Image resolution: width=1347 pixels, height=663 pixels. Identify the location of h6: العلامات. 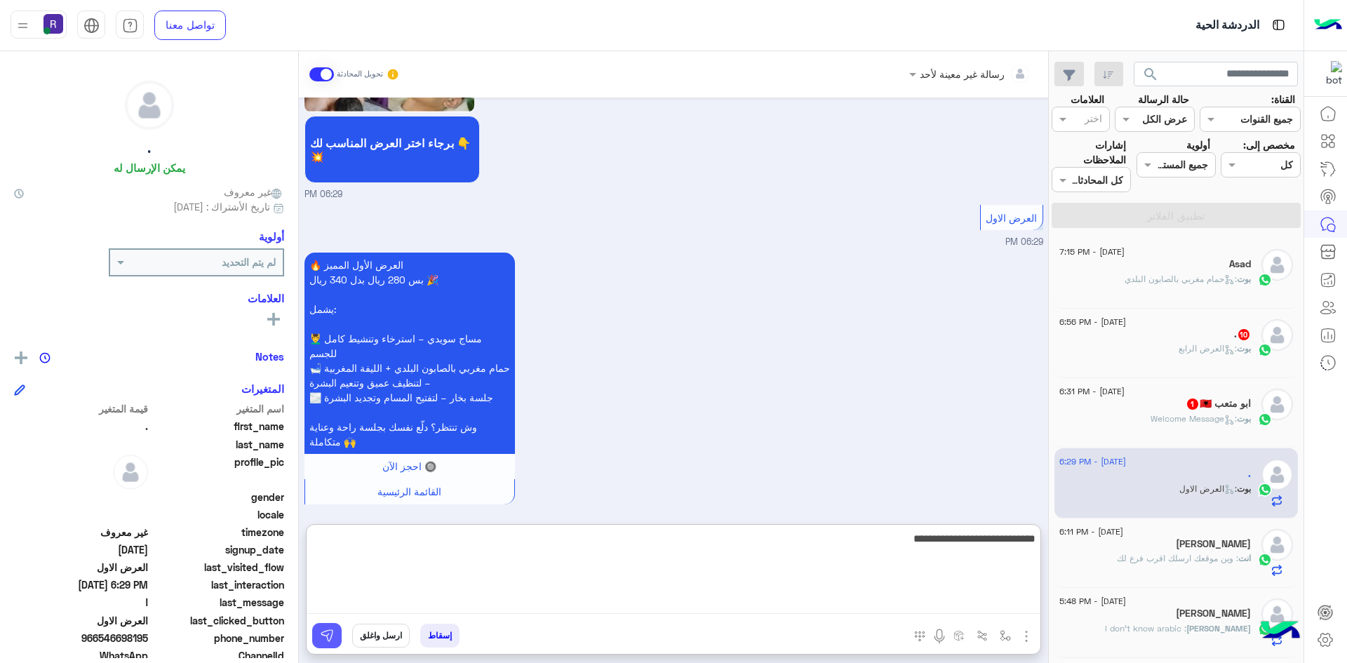
(149, 298).